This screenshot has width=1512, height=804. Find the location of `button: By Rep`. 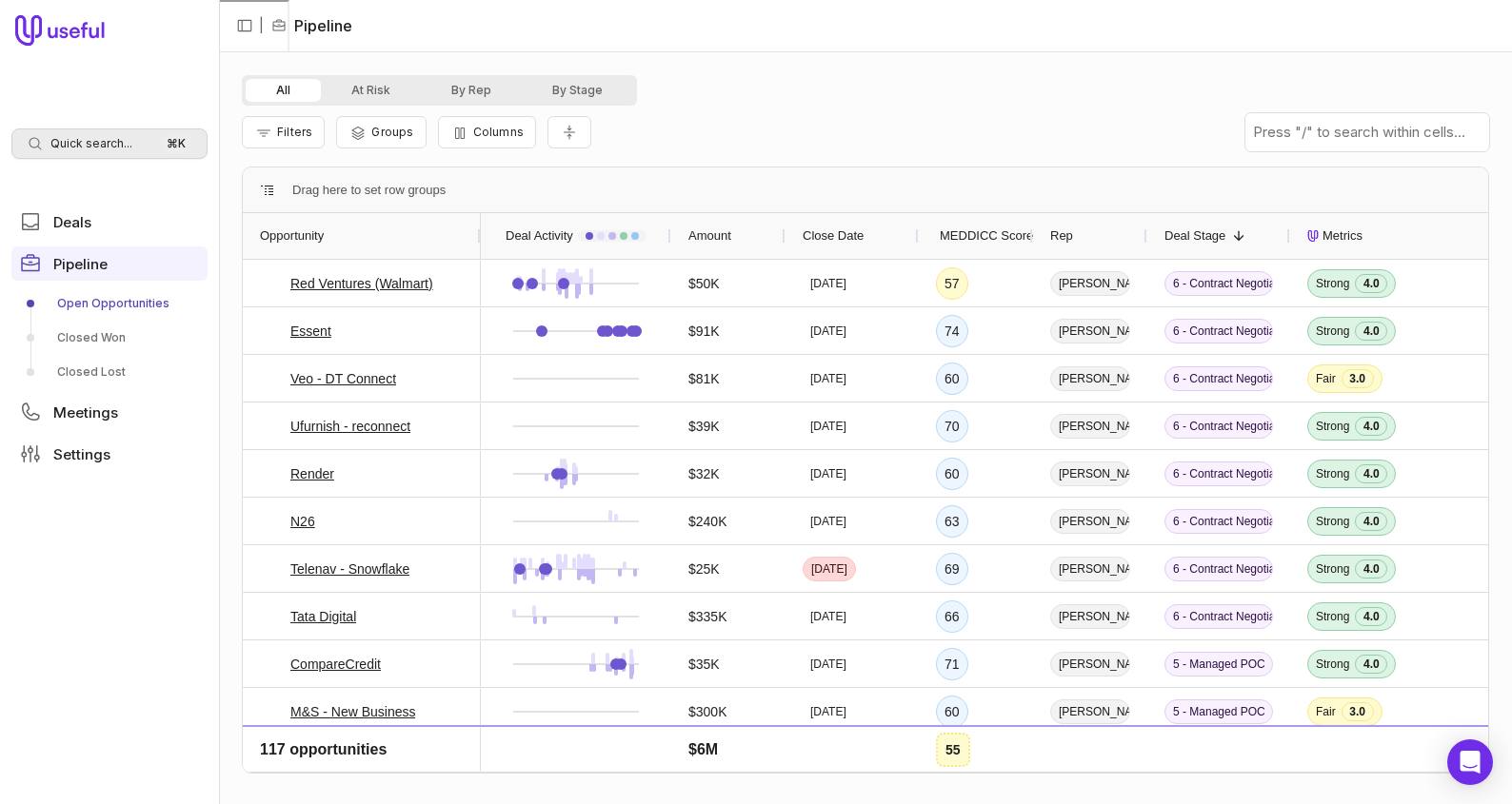

button: By Rep is located at coordinates (471, 91).